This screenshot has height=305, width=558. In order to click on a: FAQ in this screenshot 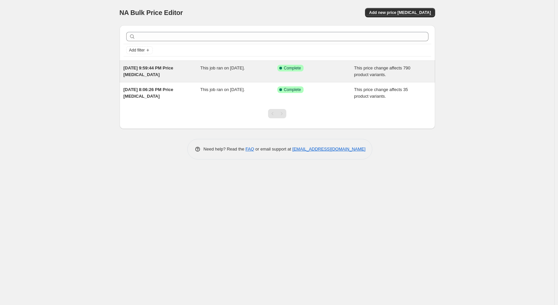, I will do `click(250, 149)`.